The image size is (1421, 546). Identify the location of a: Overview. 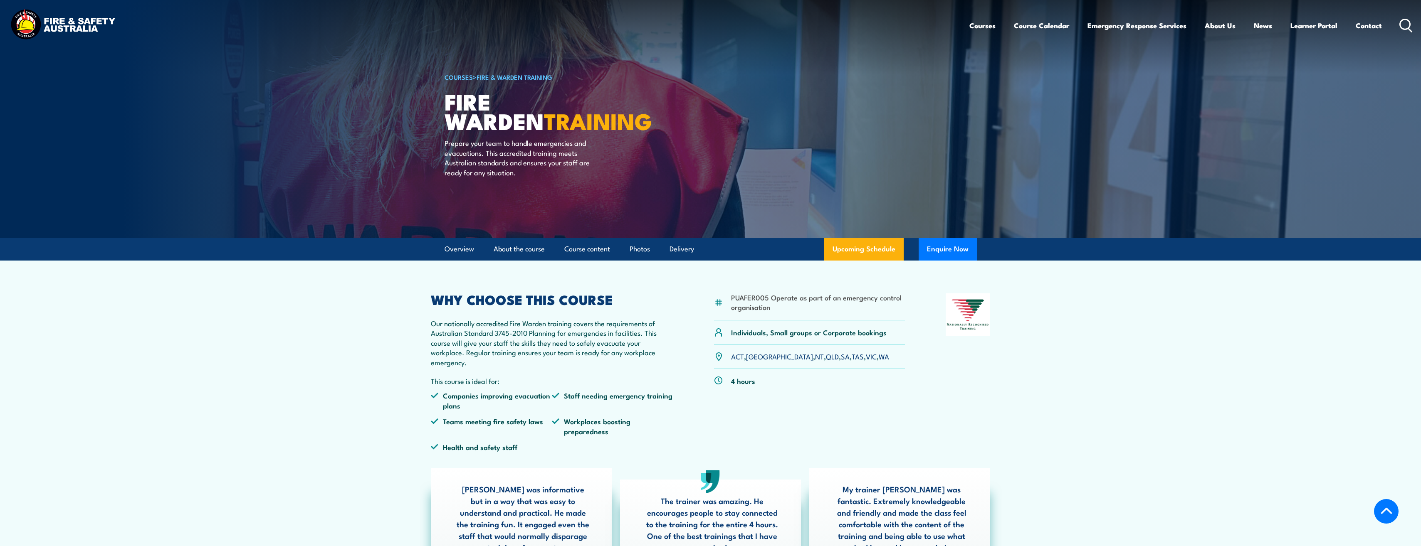
(459, 249).